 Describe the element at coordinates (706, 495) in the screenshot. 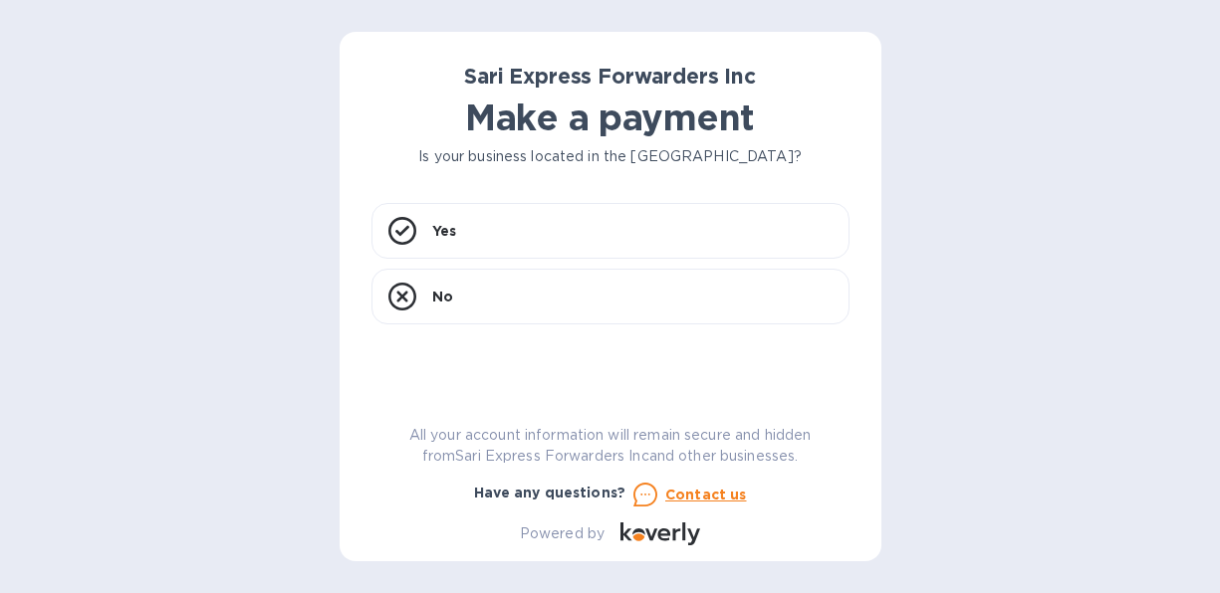

I see `u: Contact us` at that location.